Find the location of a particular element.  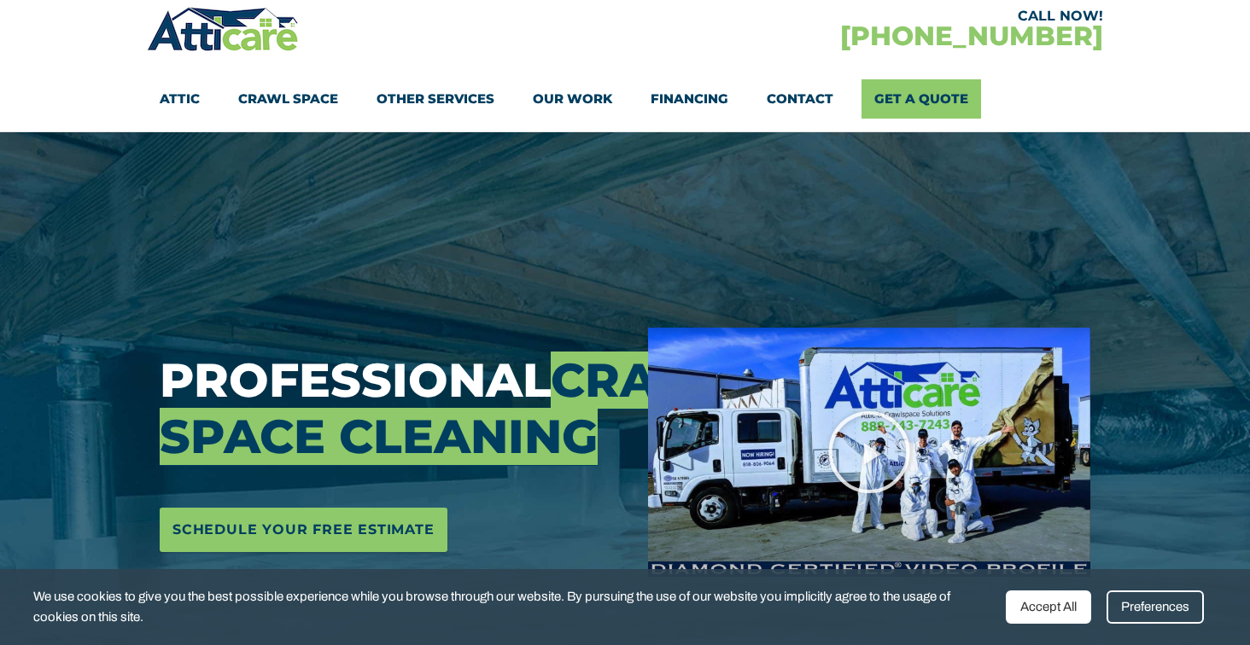

a: Schedule Your Free Estimate is located at coordinates (303, 530).